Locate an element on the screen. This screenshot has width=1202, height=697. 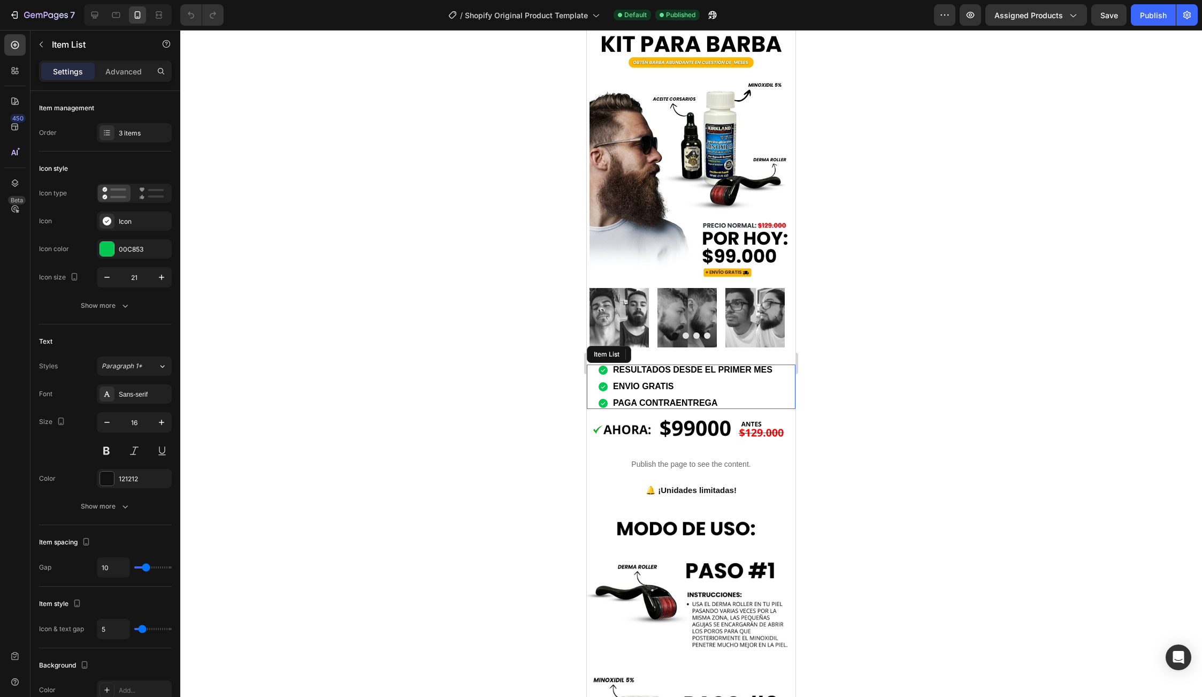
div: 00C853 is located at coordinates (144, 249).